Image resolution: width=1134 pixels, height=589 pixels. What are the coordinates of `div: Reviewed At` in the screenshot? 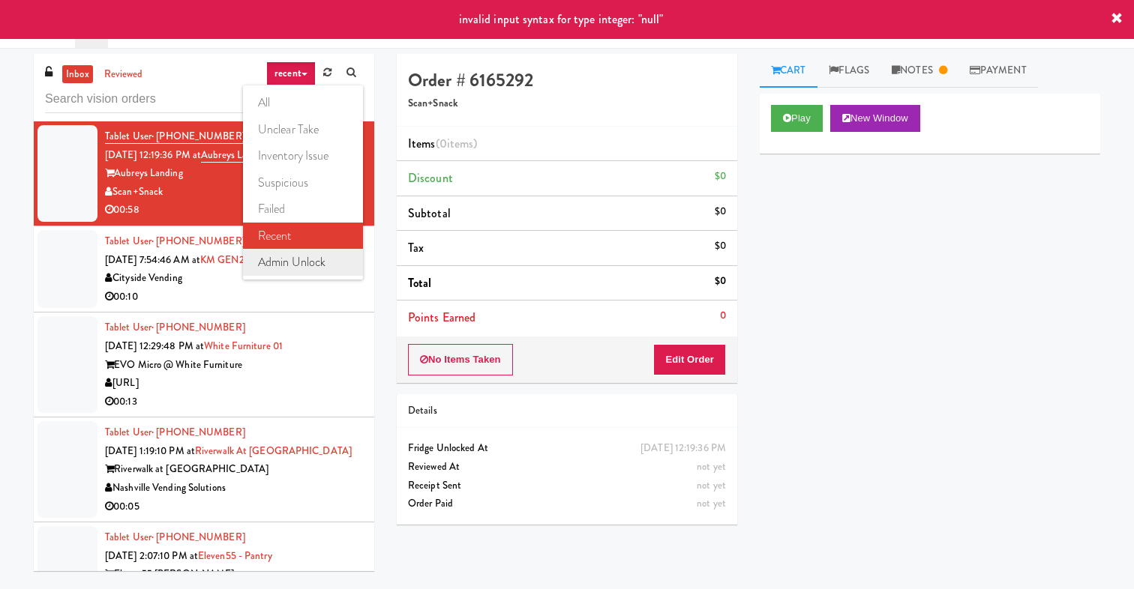 It's located at (567, 467).